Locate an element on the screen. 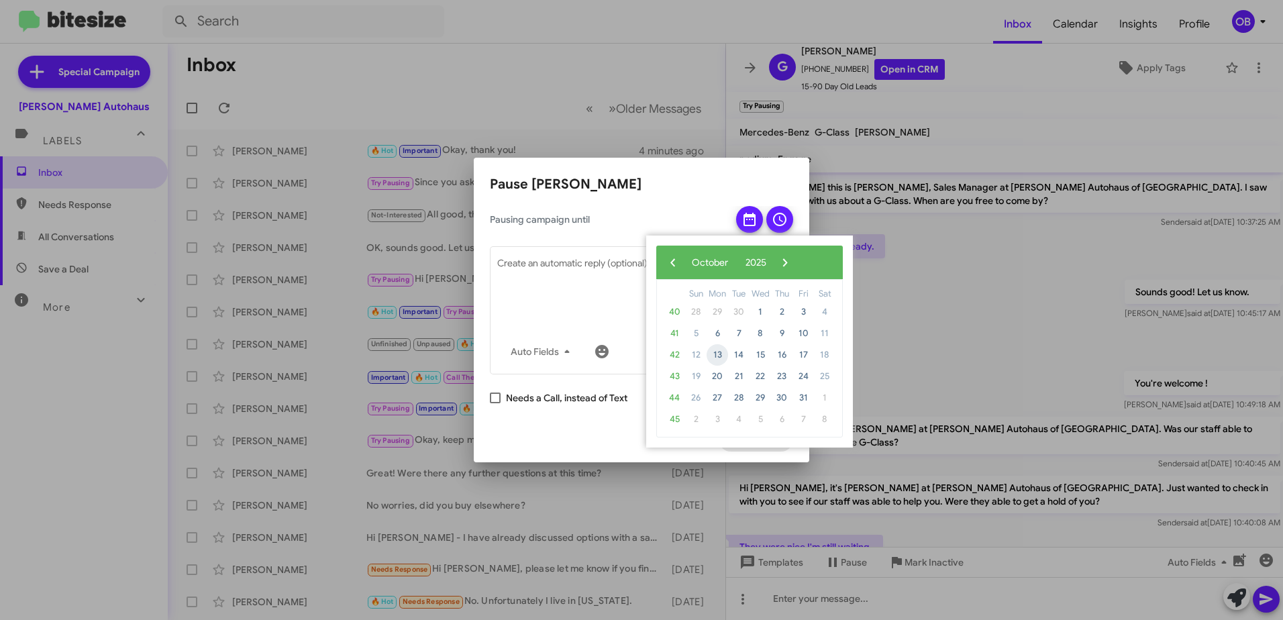 This screenshot has height=620, width=1283. span: 42 is located at coordinates (674, 355).